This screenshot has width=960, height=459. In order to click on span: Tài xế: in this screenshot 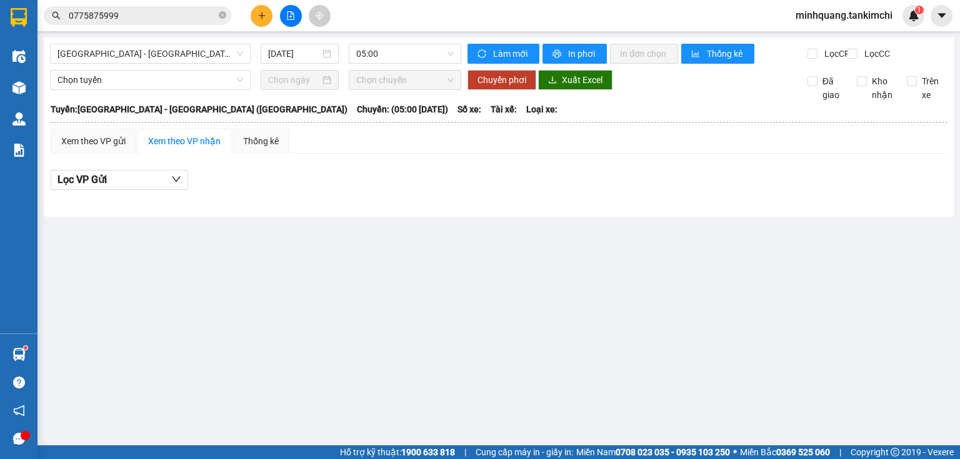, I will do `click(504, 109)`.